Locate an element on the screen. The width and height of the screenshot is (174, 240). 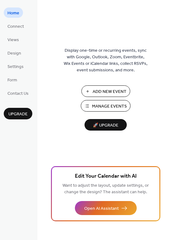
span: Views is located at coordinates (13, 40).